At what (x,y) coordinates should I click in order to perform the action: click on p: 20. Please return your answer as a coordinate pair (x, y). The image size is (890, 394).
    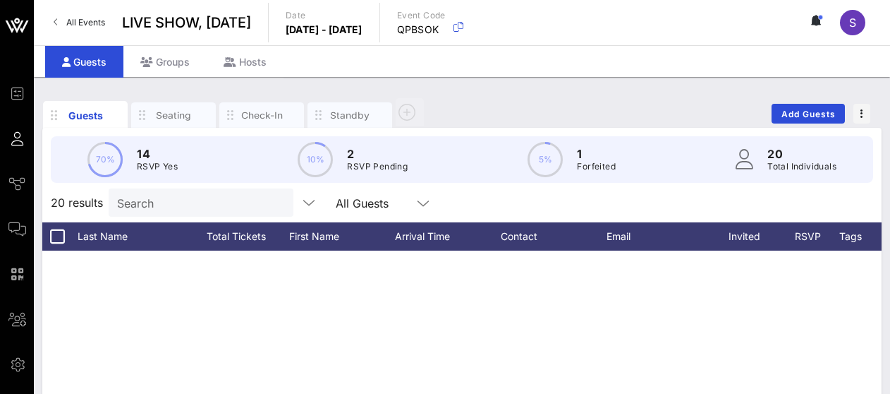
    Looking at the image, I should click on (802, 154).